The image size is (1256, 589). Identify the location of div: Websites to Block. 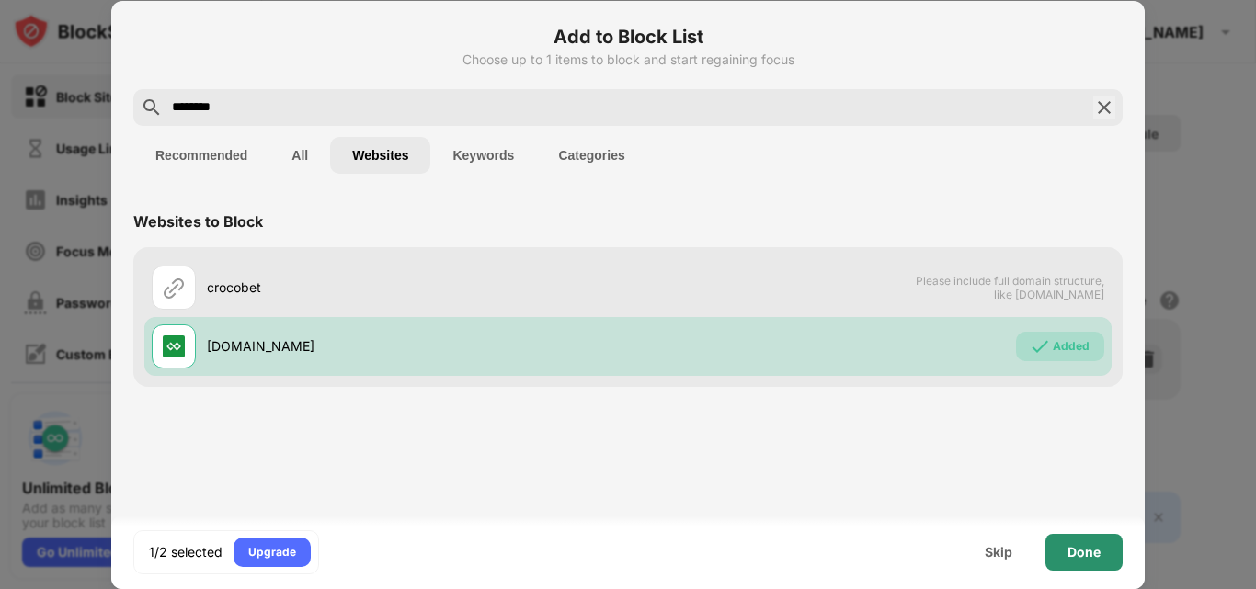
(198, 222).